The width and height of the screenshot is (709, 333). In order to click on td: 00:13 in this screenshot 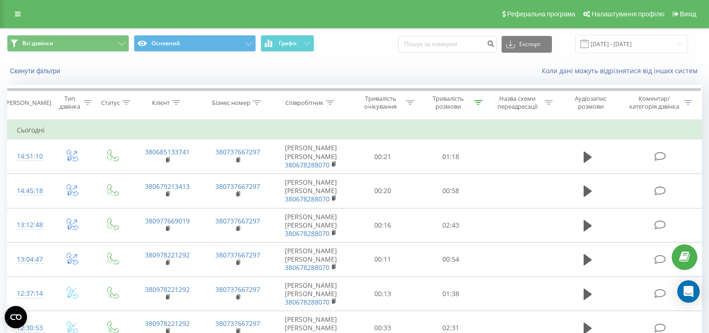, I will do `click(383, 294)`.